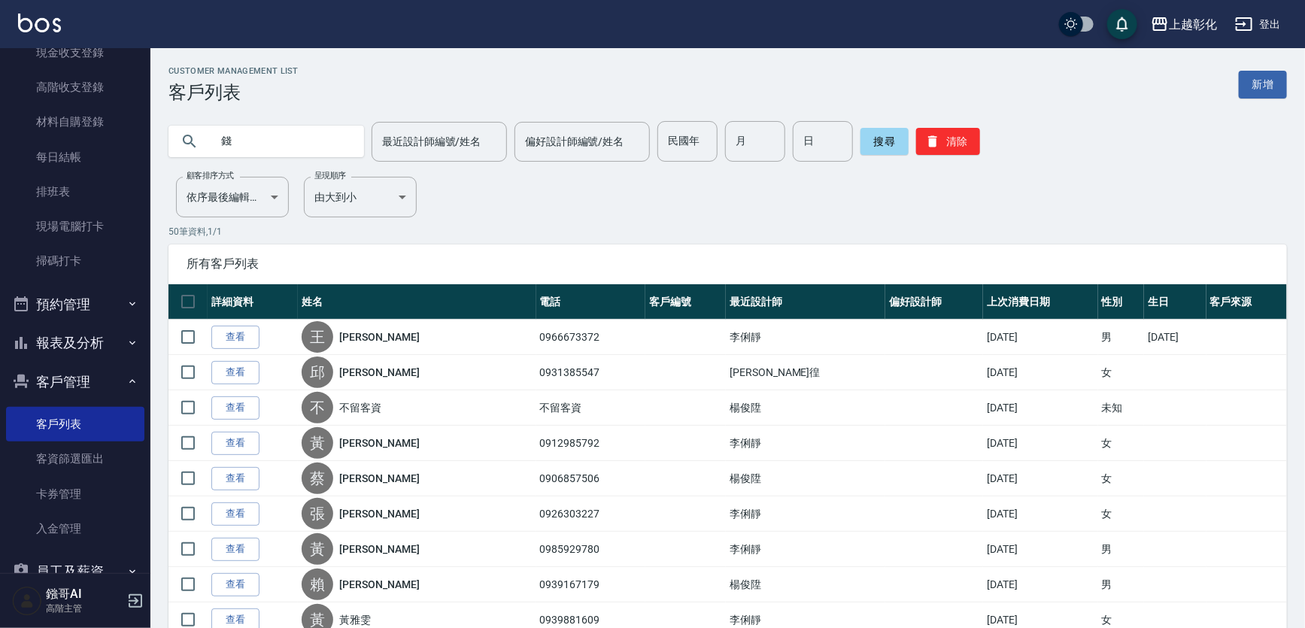 The height and width of the screenshot is (628, 1305). What do you see at coordinates (1175, 302) in the screenshot?
I see `th: 生日` at bounding box center [1175, 302].